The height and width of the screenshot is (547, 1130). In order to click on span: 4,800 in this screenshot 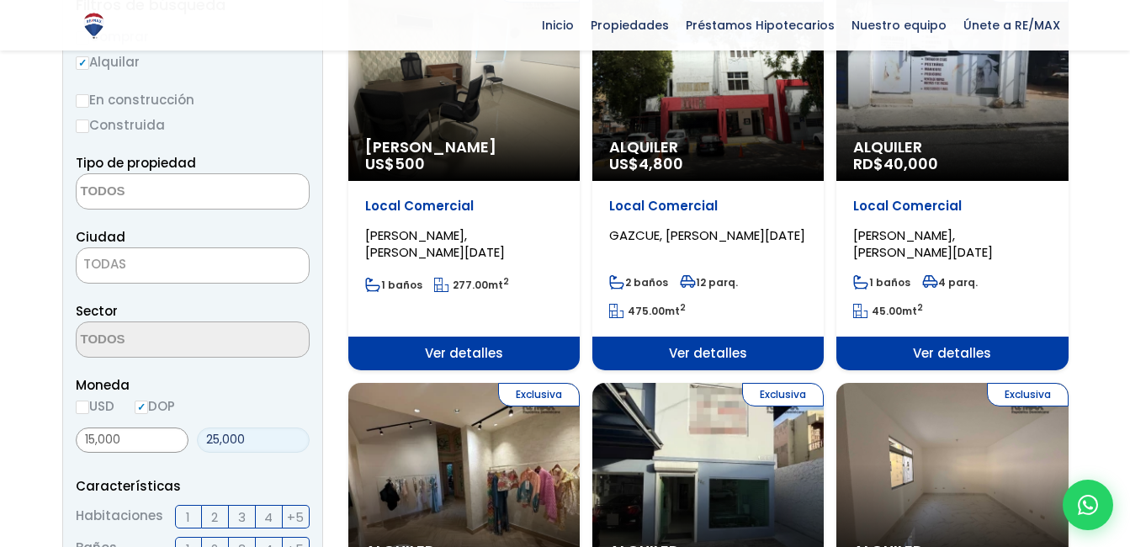, I will do `click(661, 163)`.